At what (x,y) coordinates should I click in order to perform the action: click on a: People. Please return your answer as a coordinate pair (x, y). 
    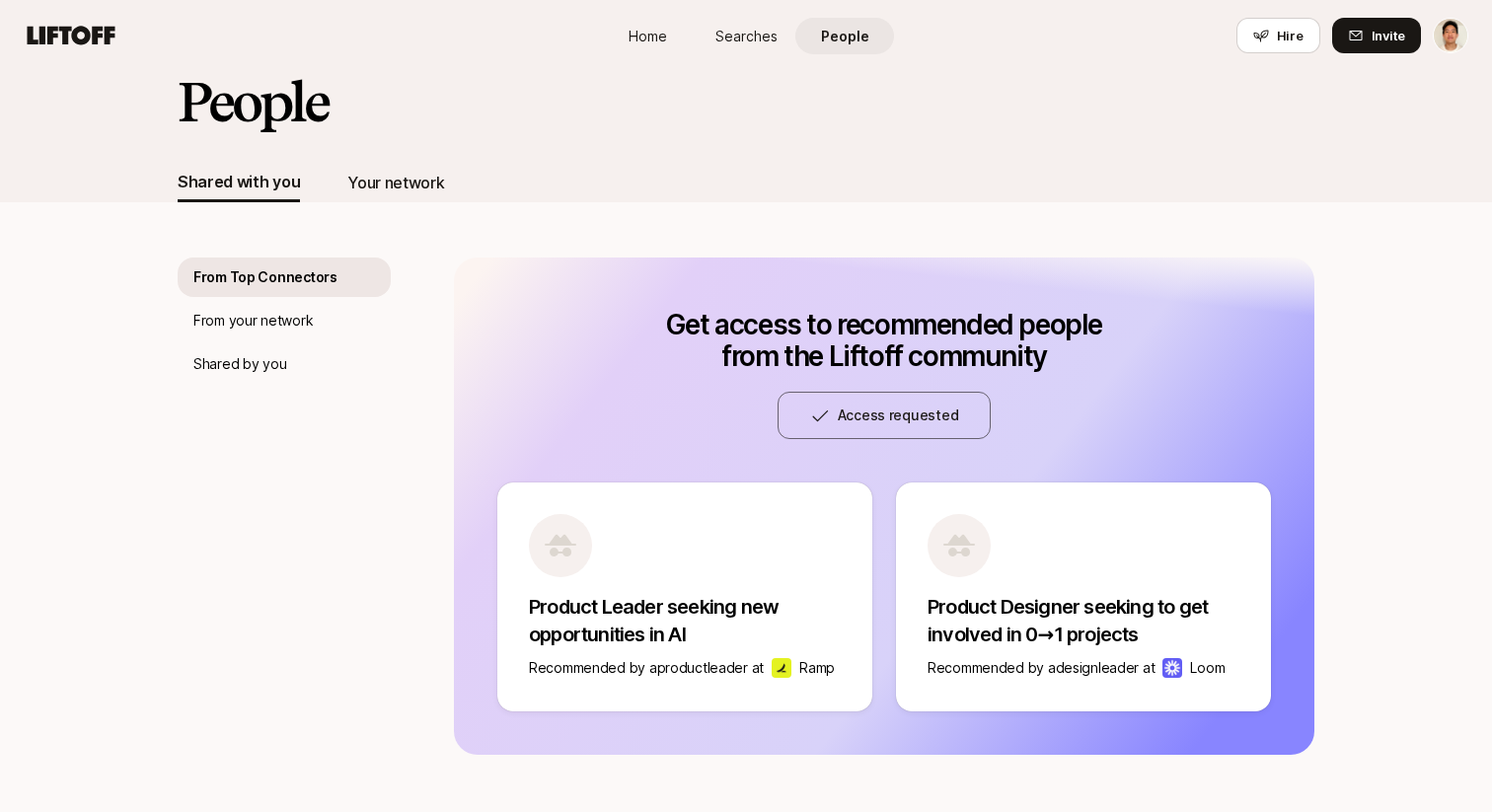
    Looking at the image, I should click on (845, 36).